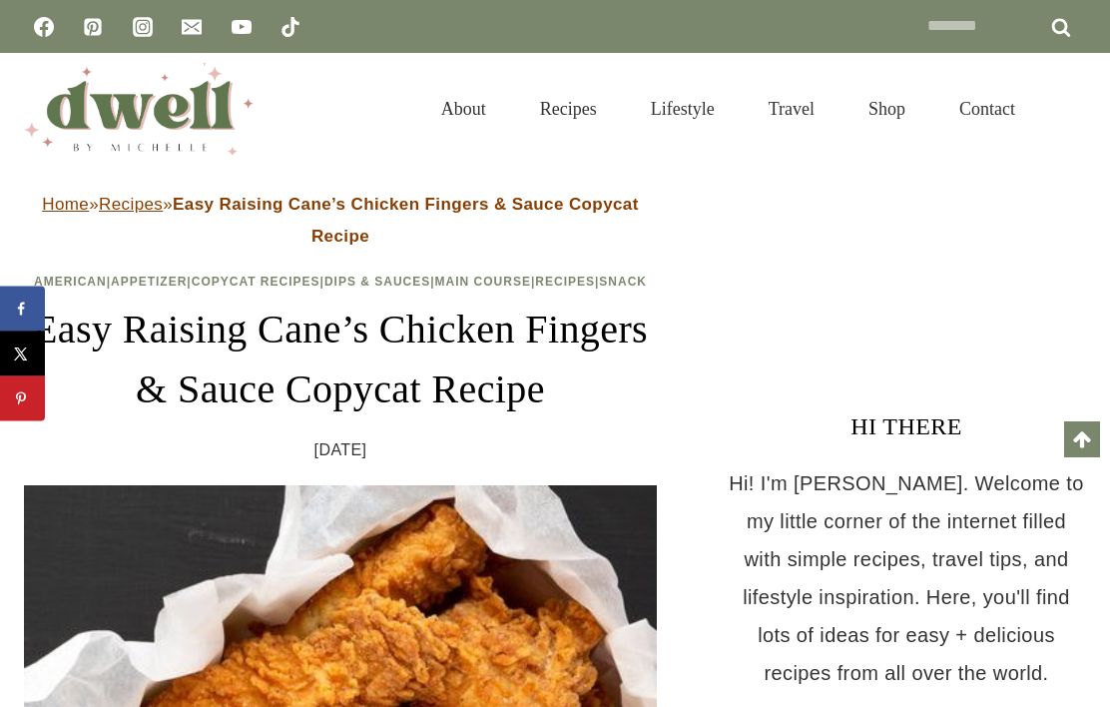 The width and height of the screenshot is (1110, 707). I want to click on a: Dips & Sauces, so click(377, 282).